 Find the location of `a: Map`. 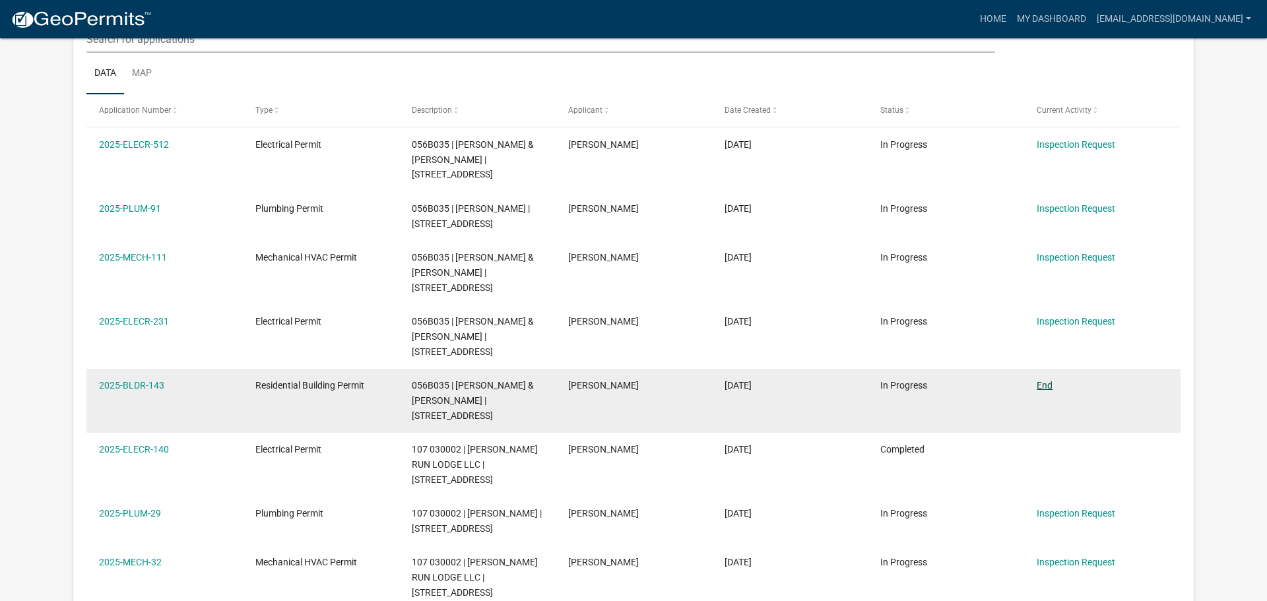

a: Map is located at coordinates (142, 74).